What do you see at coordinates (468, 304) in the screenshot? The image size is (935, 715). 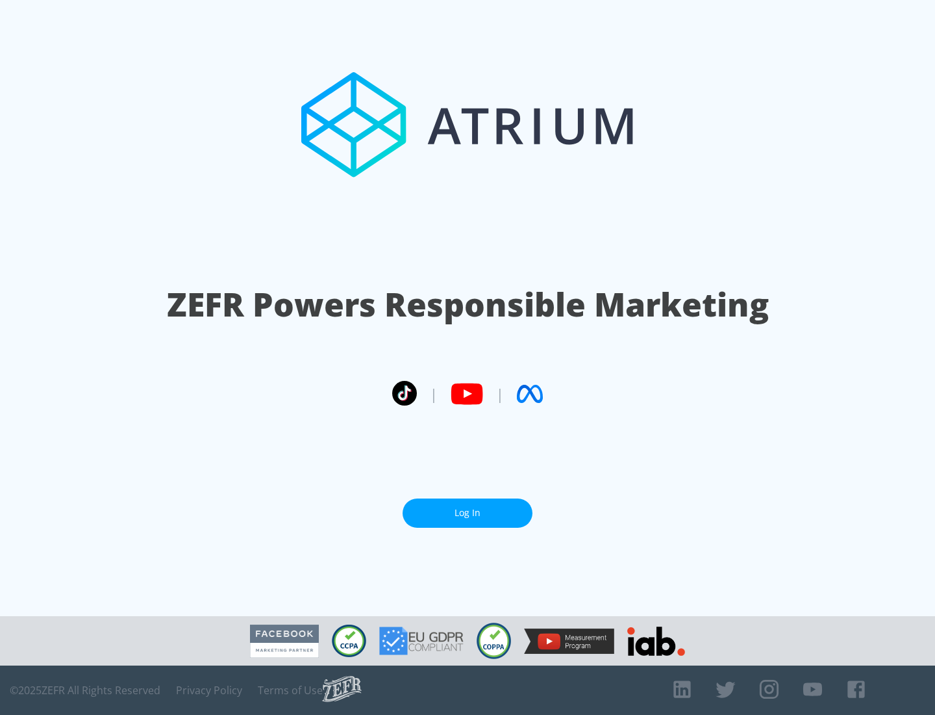 I see `h1: ZEFR Powers Responsible Marketing` at bounding box center [468, 304].